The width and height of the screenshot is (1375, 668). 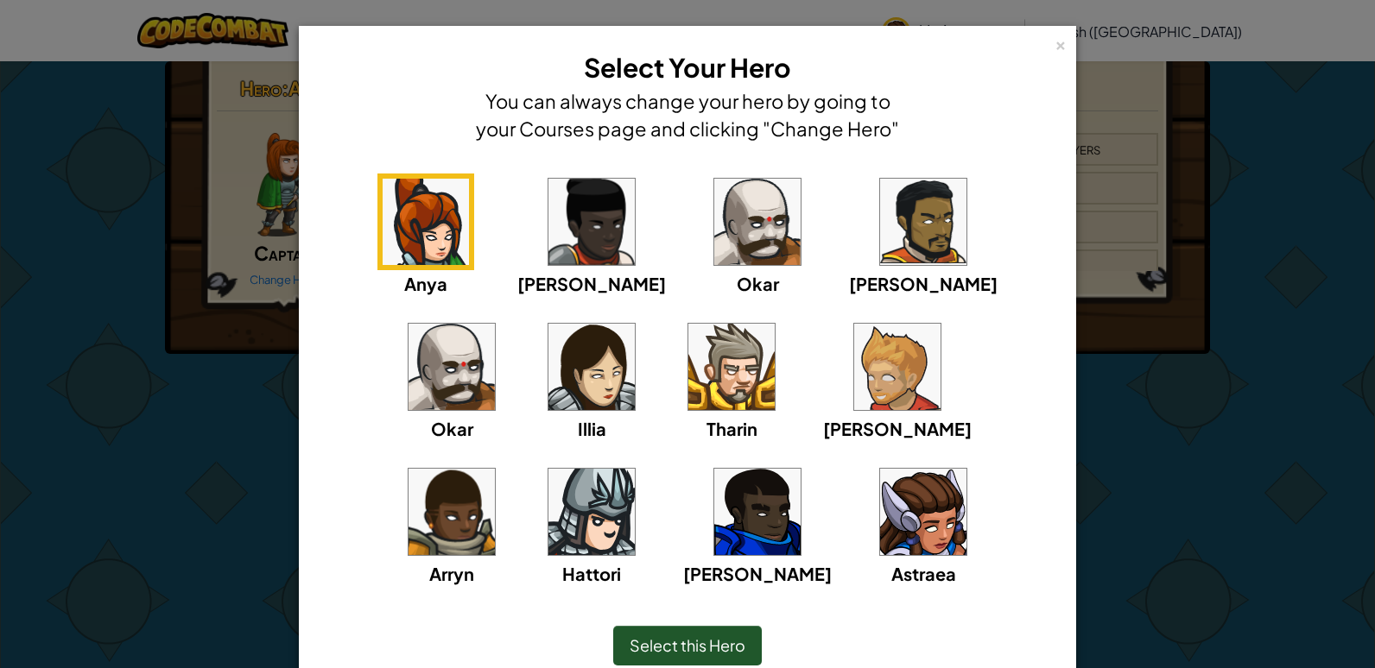 I want to click on h4: You can always change your hero by going to your Courses page and clicking "Change Hero", so click(x=687, y=115).